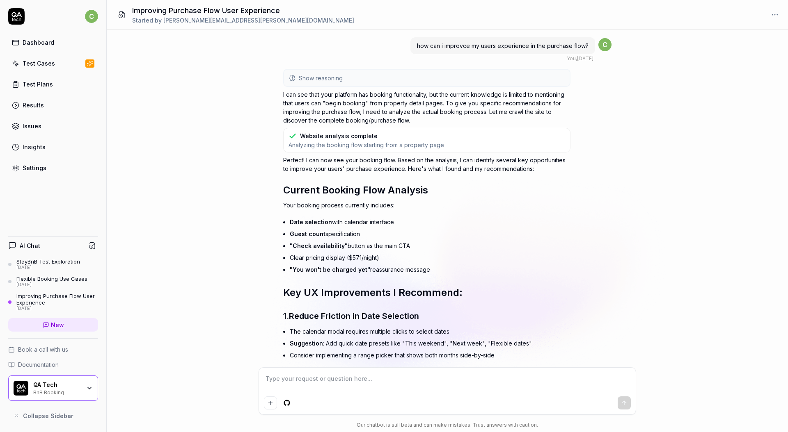 The width and height of the screenshot is (788, 432). Describe the element at coordinates (430, 234) in the screenshot. I see `li: specification` at that location.